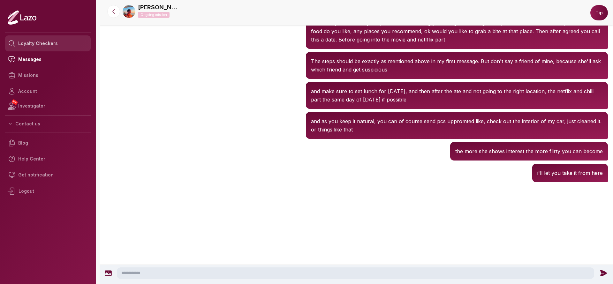  Describe the element at coordinates (153, 15) in the screenshot. I see `p: Ongoing mission` at that location.